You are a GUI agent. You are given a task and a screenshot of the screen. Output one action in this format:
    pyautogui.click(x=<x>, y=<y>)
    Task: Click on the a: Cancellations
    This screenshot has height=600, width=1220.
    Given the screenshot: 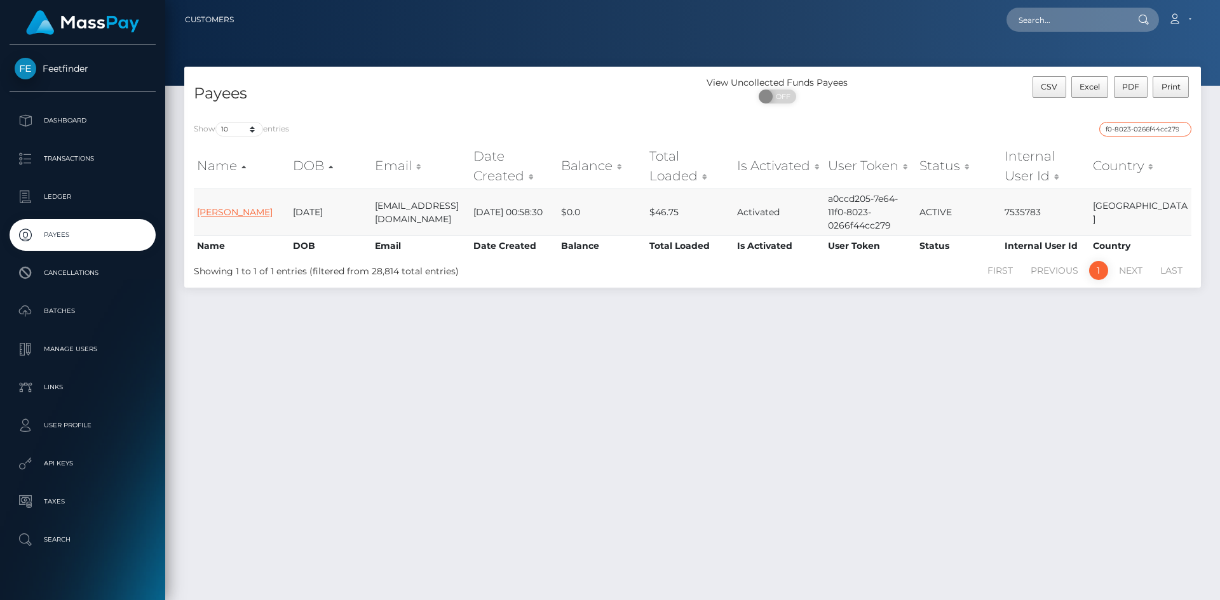 What is the action you would take?
    pyautogui.click(x=83, y=273)
    